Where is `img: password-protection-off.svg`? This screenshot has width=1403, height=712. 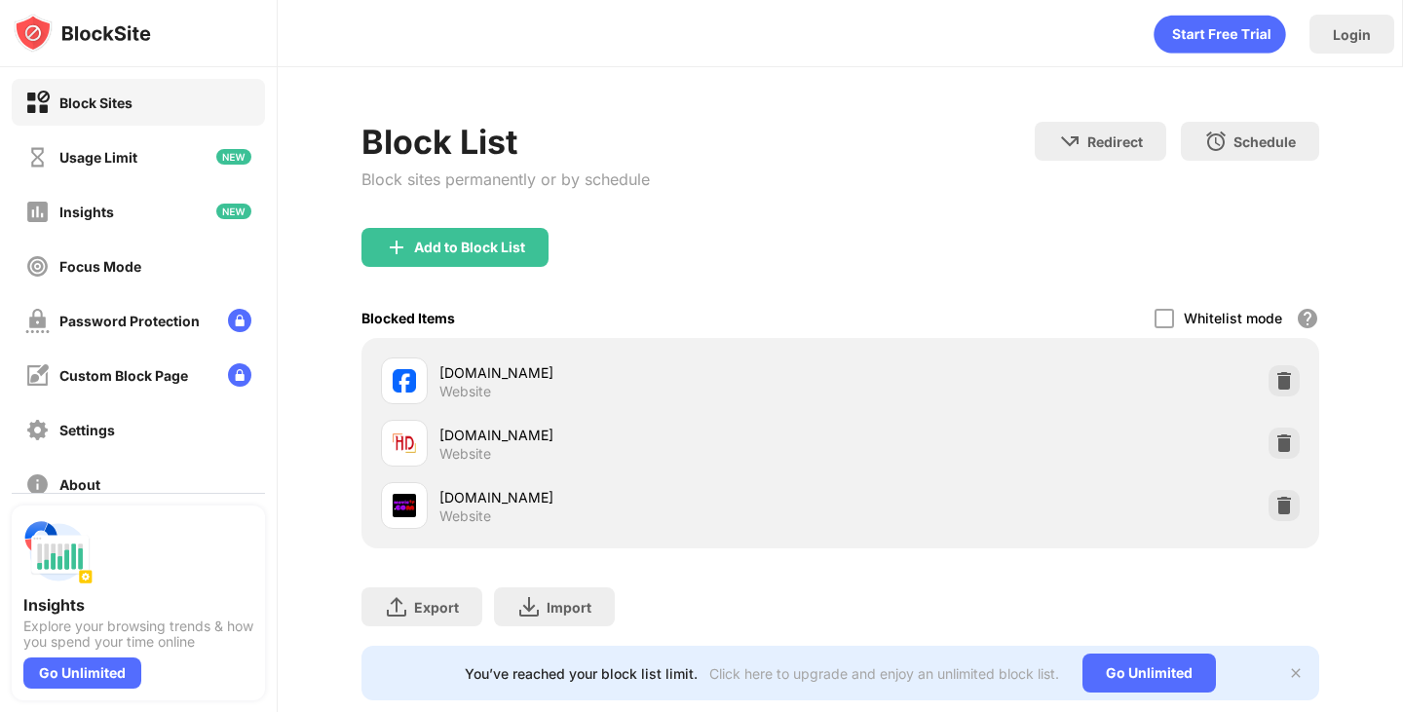
img: password-protection-off.svg is located at coordinates (37, 321).